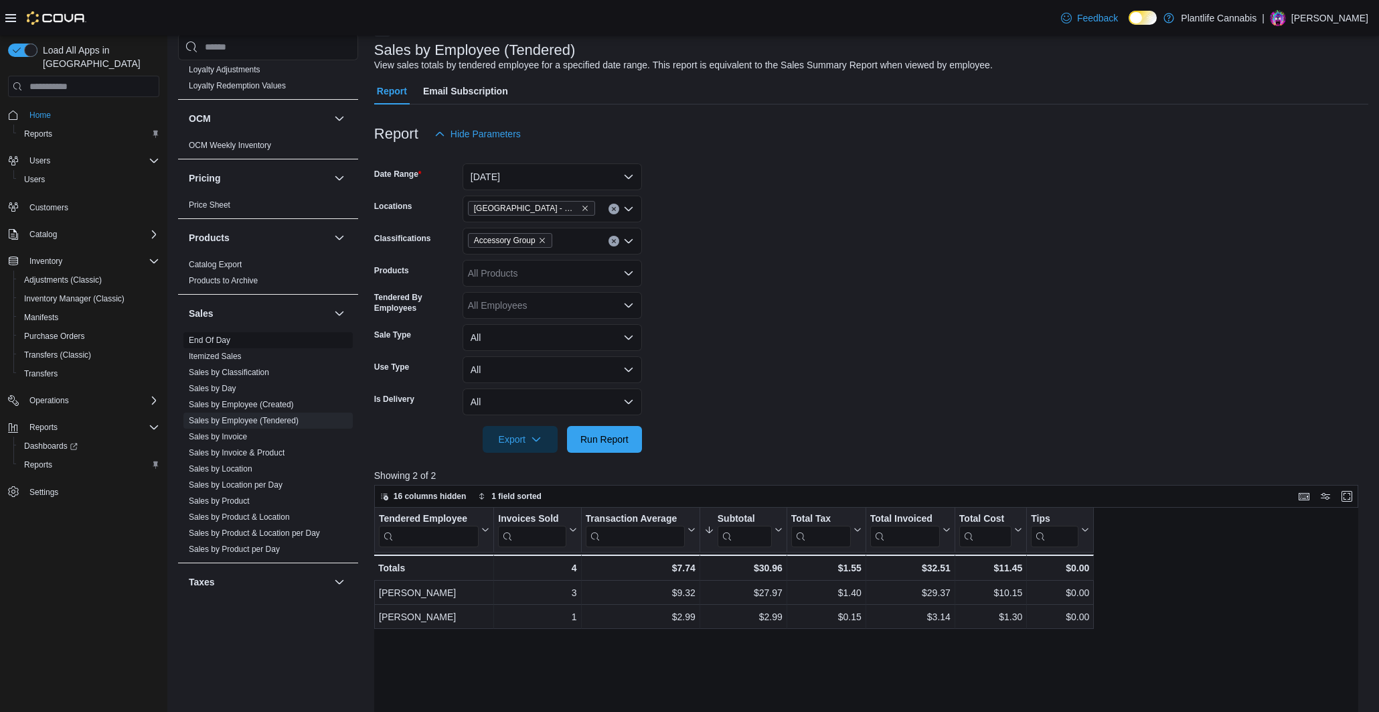 The width and height of the screenshot is (1379, 712). Describe the element at coordinates (991, 616) in the screenshot. I see `div: $1.30` at that location.